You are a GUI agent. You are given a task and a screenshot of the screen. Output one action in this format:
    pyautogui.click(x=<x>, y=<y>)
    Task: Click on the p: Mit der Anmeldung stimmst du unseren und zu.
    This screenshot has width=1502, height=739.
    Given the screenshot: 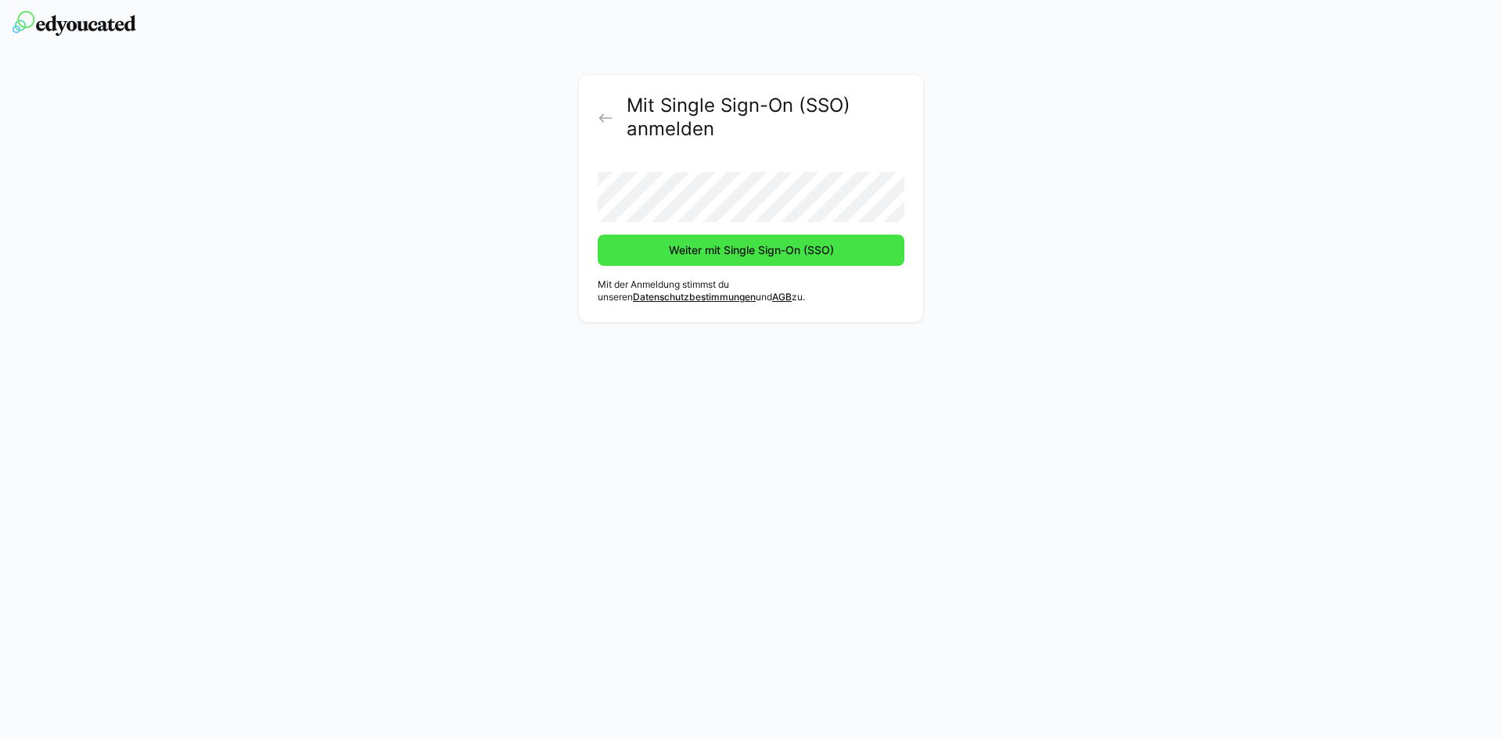 What is the action you would take?
    pyautogui.click(x=751, y=291)
    